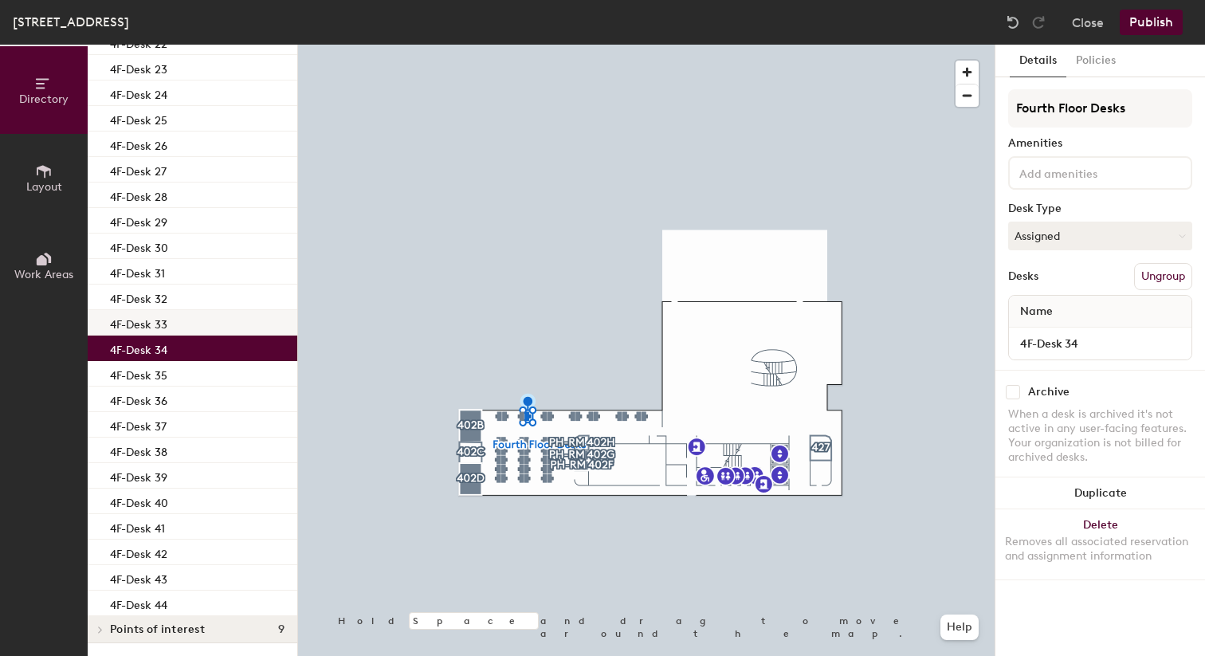  I want to click on div: When a desk is archived it's not active in any user-facing features. Your organization is not bil..., so click(1100, 436).